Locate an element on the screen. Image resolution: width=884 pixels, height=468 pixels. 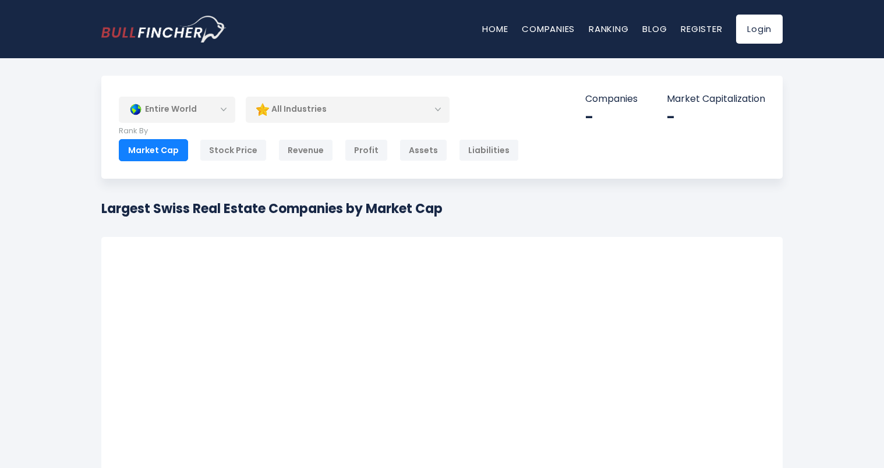
div: Market Cap is located at coordinates (153, 150).